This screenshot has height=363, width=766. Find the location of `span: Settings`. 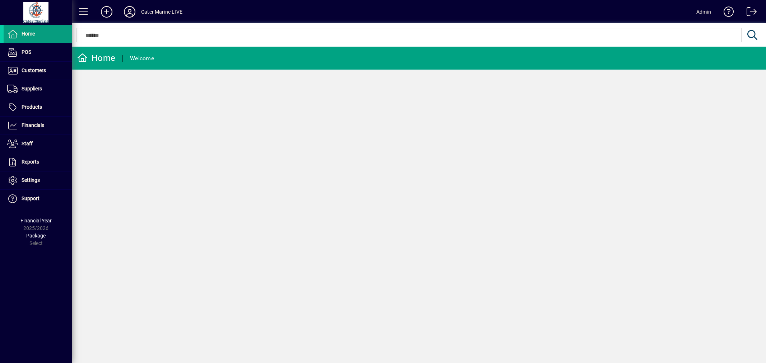

span: Settings is located at coordinates (31, 180).